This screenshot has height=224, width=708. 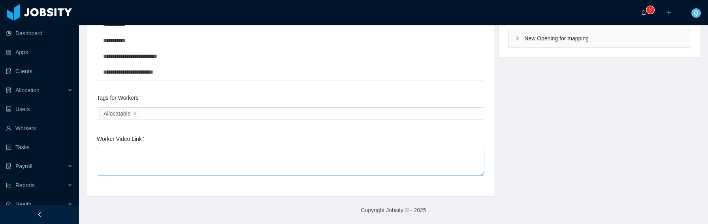 I want to click on a: icon: robotUsers, so click(x=39, y=109).